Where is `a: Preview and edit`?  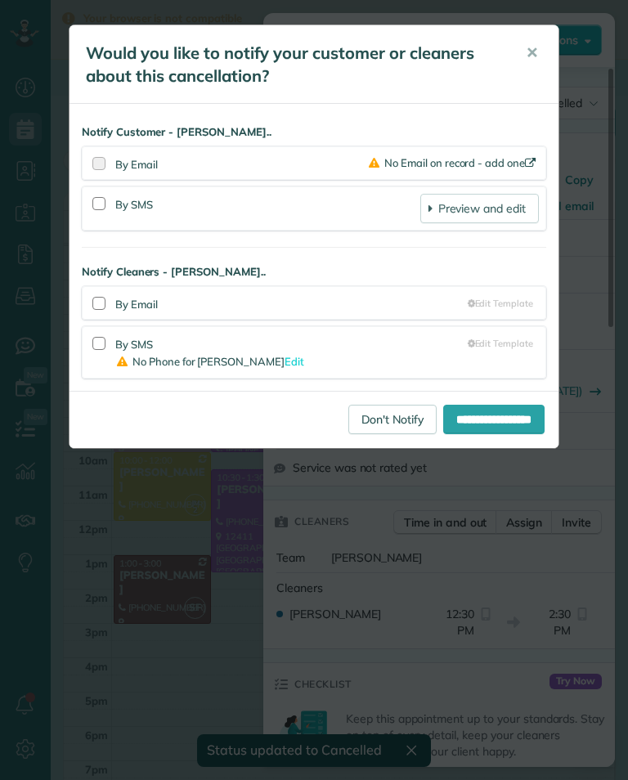
a: Preview and edit is located at coordinates (479, 208).